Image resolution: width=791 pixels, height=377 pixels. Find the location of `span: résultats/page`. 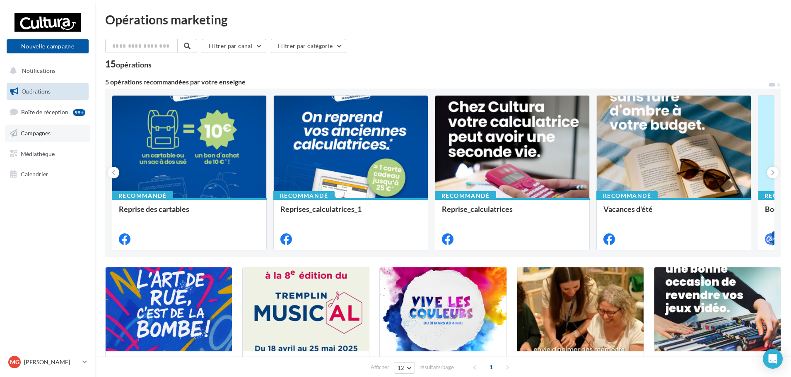

span: résultats/page is located at coordinates (437, 367).